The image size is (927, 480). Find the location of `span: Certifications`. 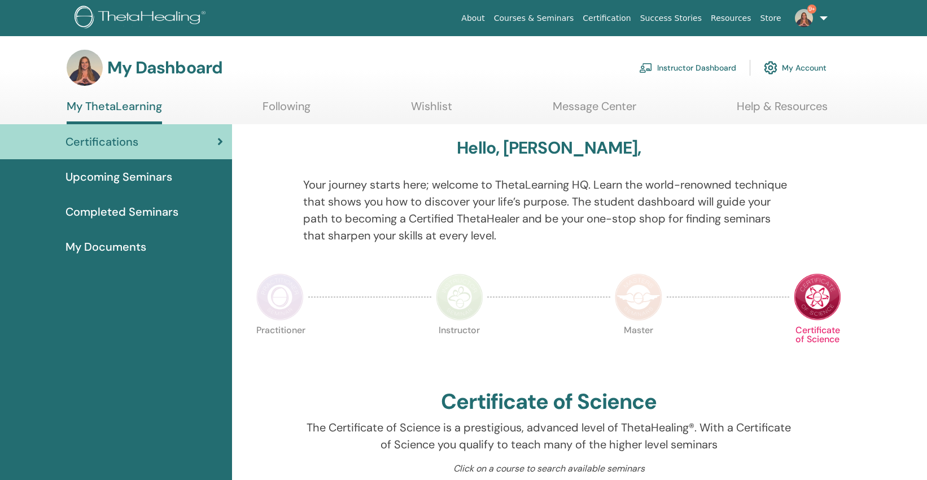

span: Certifications is located at coordinates (102, 142).